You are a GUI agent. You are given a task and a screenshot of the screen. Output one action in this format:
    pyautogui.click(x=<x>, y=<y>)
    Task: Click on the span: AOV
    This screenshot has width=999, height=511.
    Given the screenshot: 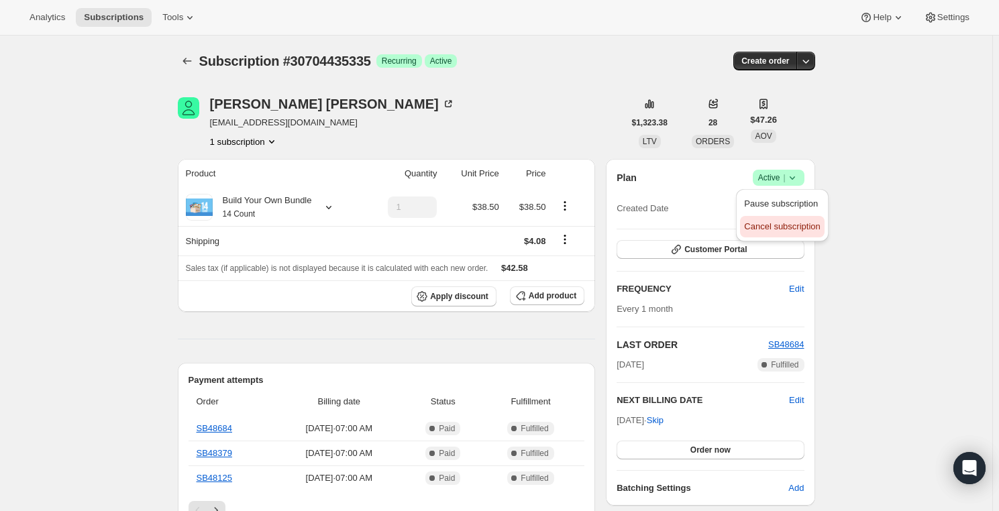 What is the action you would take?
    pyautogui.click(x=763, y=136)
    